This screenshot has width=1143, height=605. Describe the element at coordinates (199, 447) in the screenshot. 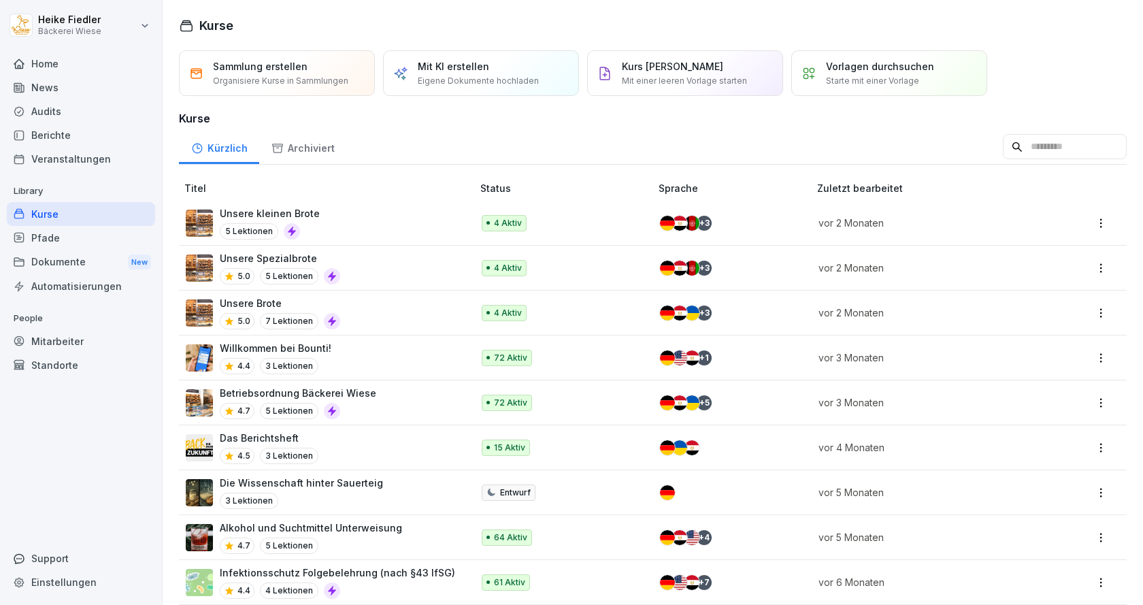

I see `img: w05lm3fuwaednkql9iblmewi.png` at that location.